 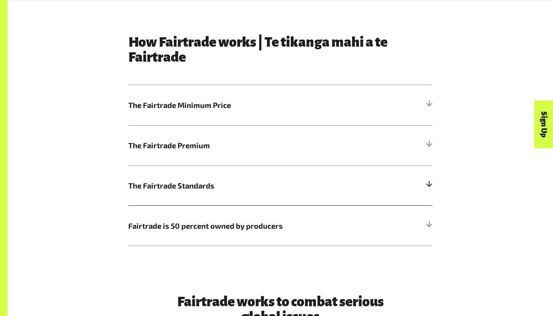 What do you see at coordinates (242, 226) in the screenshot?
I see `span: Fairtrade is 50 percent owned by producers` at bounding box center [242, 226].